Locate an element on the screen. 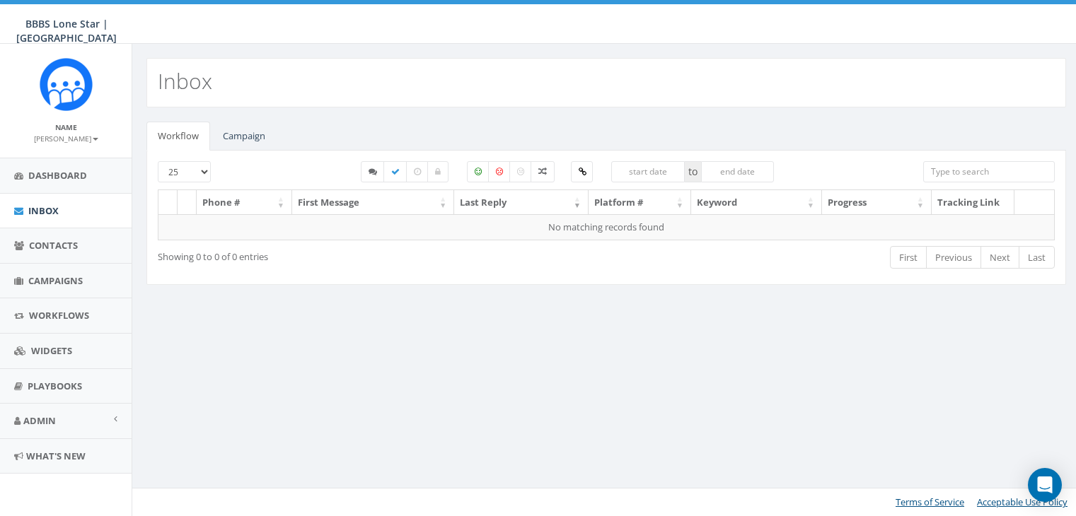  span: Inbox is located at coordinates (43, 211).